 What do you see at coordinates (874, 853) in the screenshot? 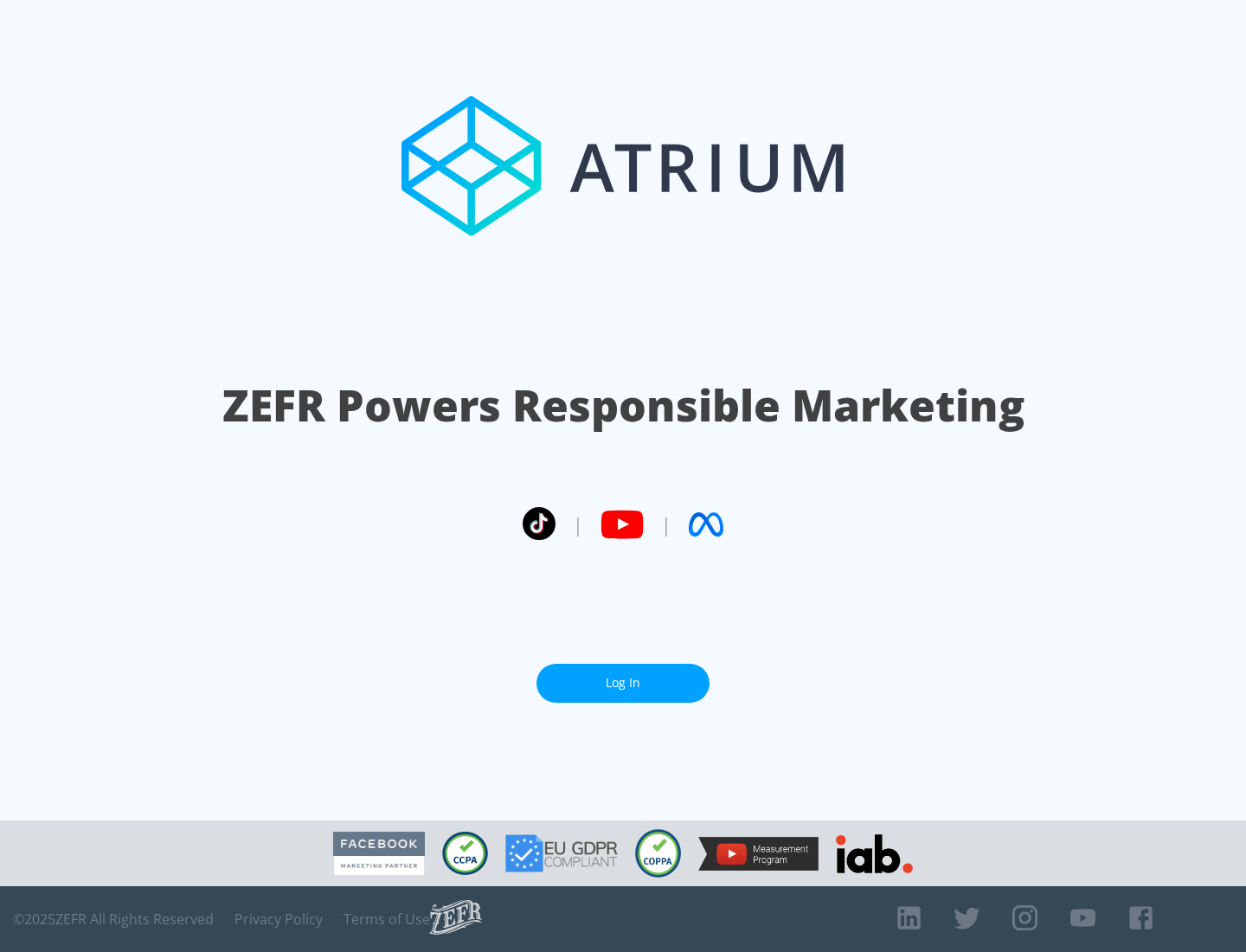
I see `img: IAB` at bounding box center [874, 853].